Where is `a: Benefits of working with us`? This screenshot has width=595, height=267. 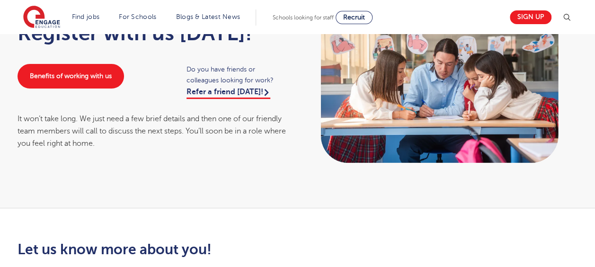
a: Benefits of working with us is located at coordinates (71, 76).